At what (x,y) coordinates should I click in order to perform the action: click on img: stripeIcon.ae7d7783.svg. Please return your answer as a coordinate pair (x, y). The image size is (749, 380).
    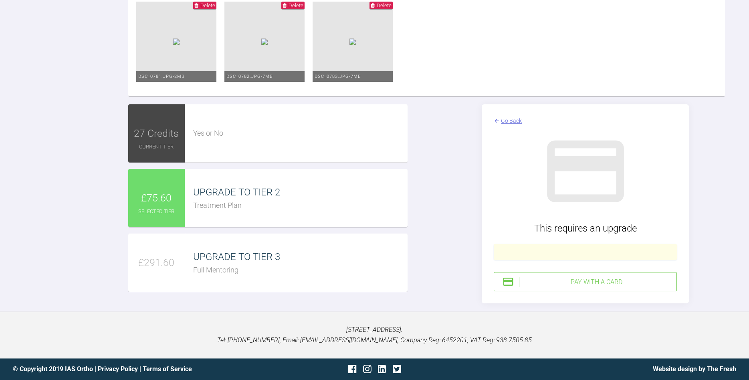
    Looking at the image, I should click on (508, 281).